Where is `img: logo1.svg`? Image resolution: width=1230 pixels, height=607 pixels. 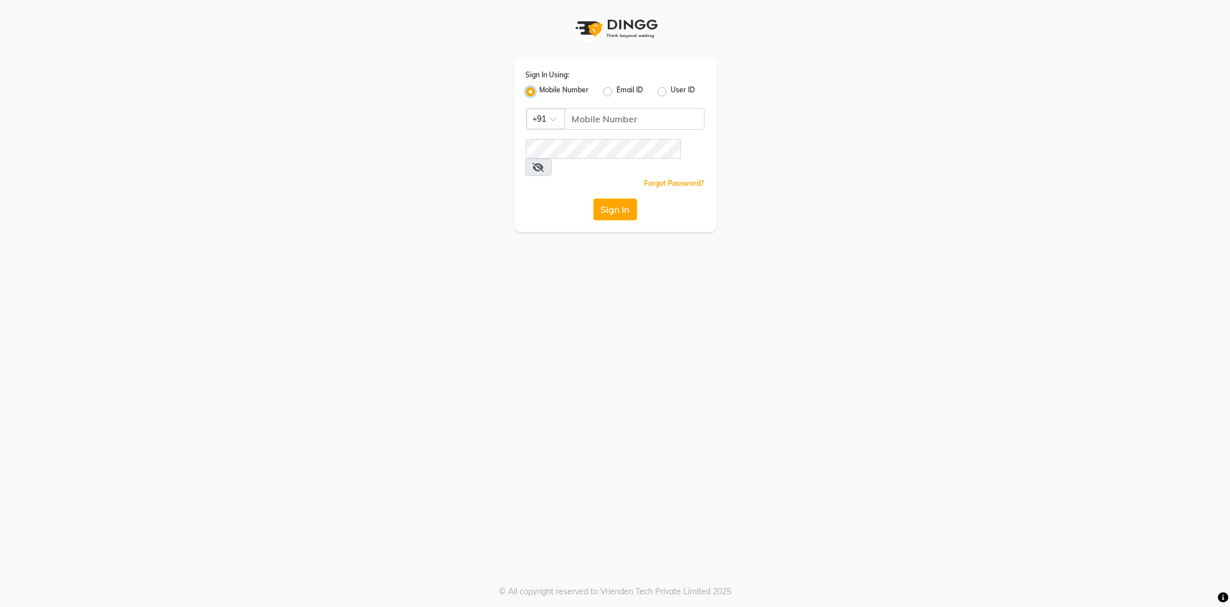
img: logo1.svg is located at coordinates (615, 28).